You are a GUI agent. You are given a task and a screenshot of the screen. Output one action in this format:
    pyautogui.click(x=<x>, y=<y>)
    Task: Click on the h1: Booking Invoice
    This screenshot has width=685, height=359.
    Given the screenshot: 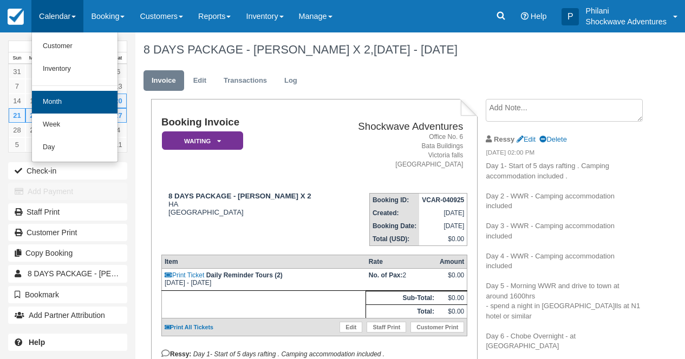 What is the action you would take?
    pyautogui.click(x=248, y=122)
    